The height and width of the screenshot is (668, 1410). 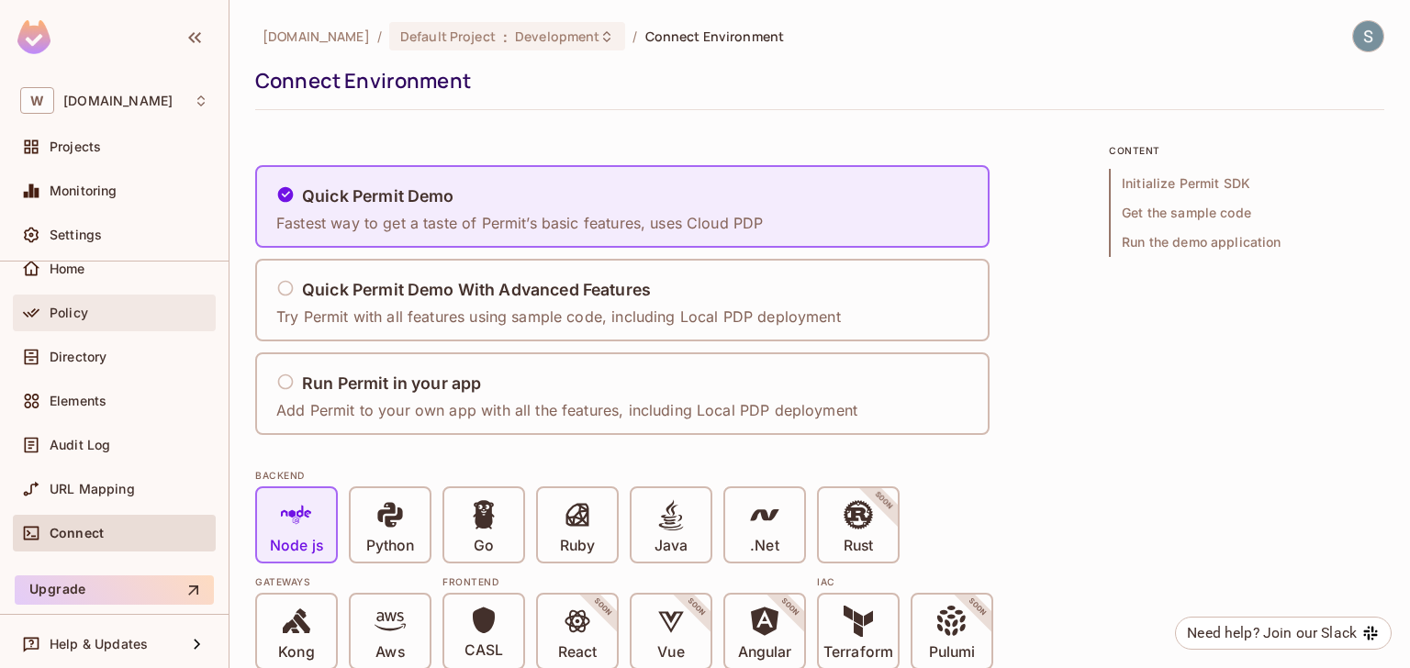 I want to click on span: Policy, so click(x=69, y=313).